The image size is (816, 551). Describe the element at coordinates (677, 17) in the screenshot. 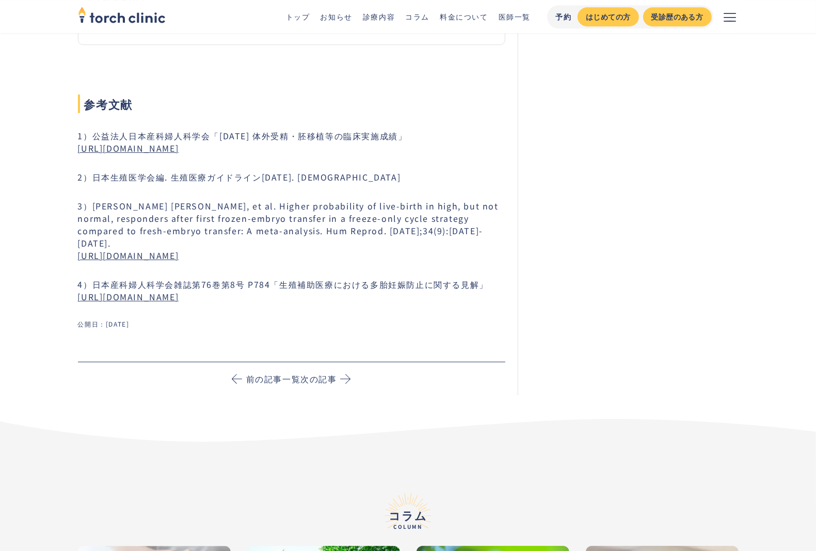

I see `a: 受診歴のある方` at that location.